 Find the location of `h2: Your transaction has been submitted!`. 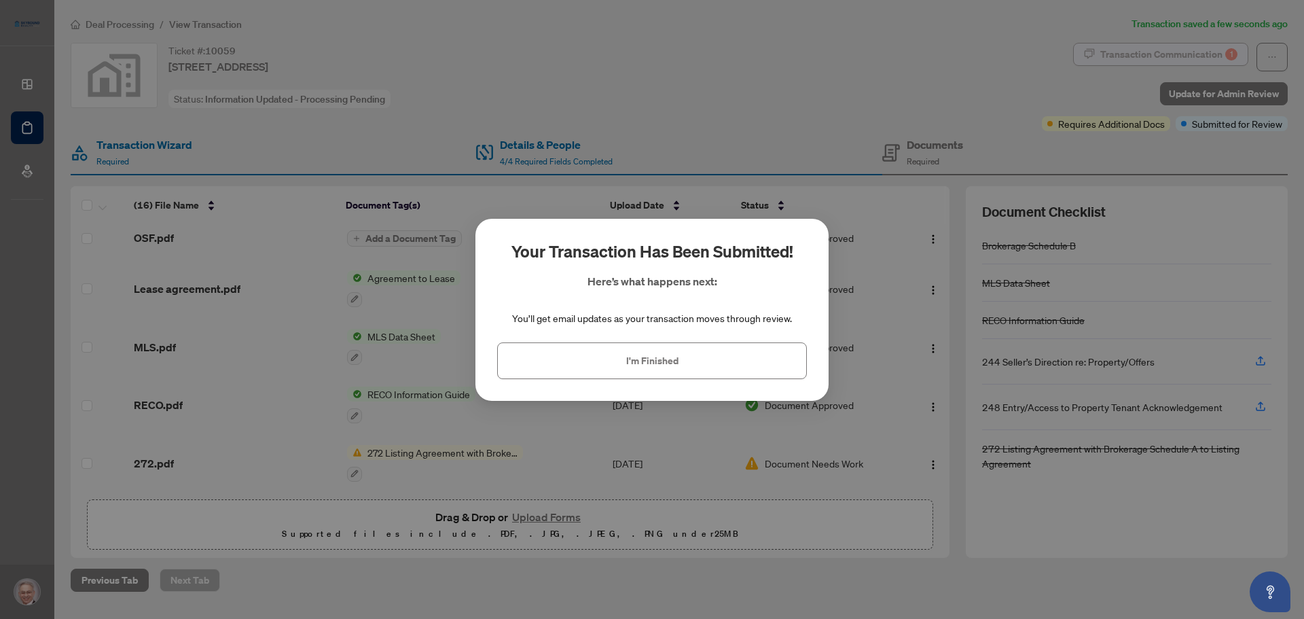

h2: Your transaction has been submitted! is located at coordinates (652, 251).